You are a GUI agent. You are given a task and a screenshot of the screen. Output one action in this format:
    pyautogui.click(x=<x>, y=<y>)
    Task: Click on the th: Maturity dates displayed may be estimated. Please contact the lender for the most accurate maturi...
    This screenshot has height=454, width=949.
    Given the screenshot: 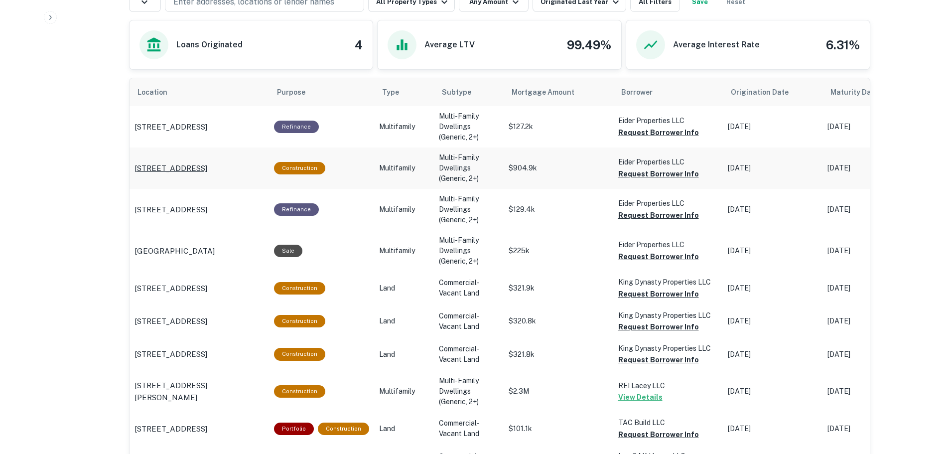 What is the action you would take?
    pyautogui.click(x=872, y=92)
    